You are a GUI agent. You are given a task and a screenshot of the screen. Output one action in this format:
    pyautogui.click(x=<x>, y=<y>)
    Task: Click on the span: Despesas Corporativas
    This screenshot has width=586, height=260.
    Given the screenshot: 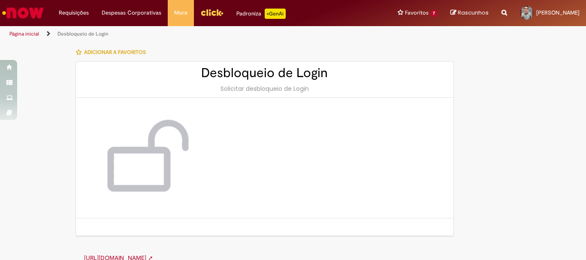 What is the action you would take?
    pyautogui.click(x=131, y=13)
    